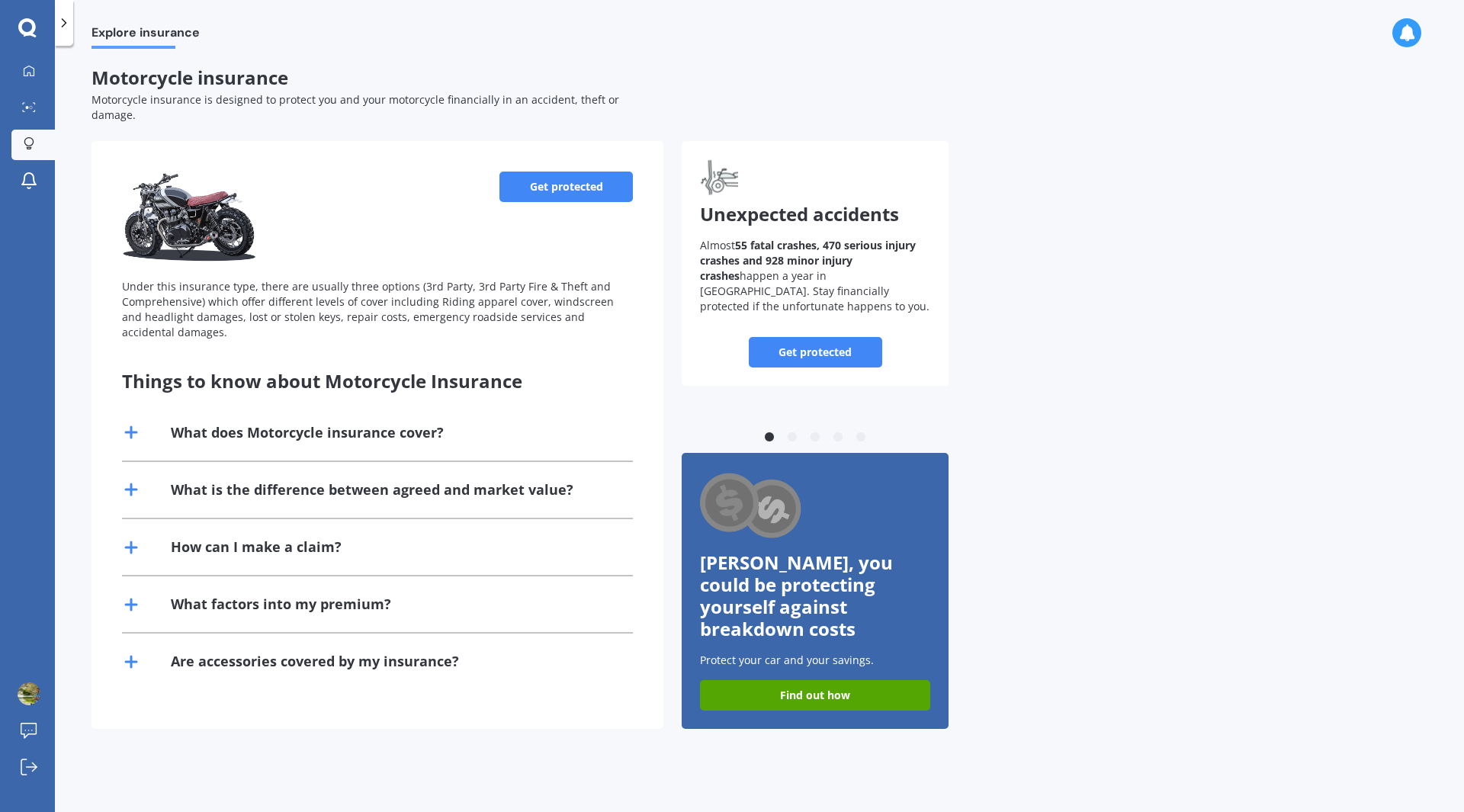  What do you see at coordinates (799, 213) in the screenshot?
I see `span: Unexpected accidents` at bounding box center [799, 213].